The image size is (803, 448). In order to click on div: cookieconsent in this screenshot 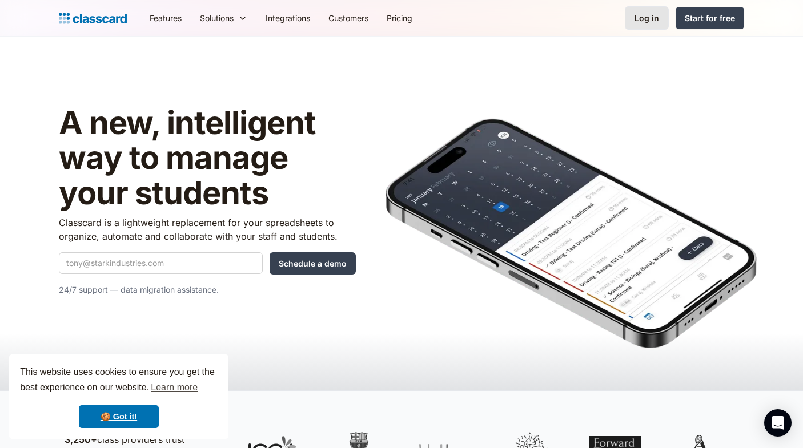, I will do `click(119, 397)`.